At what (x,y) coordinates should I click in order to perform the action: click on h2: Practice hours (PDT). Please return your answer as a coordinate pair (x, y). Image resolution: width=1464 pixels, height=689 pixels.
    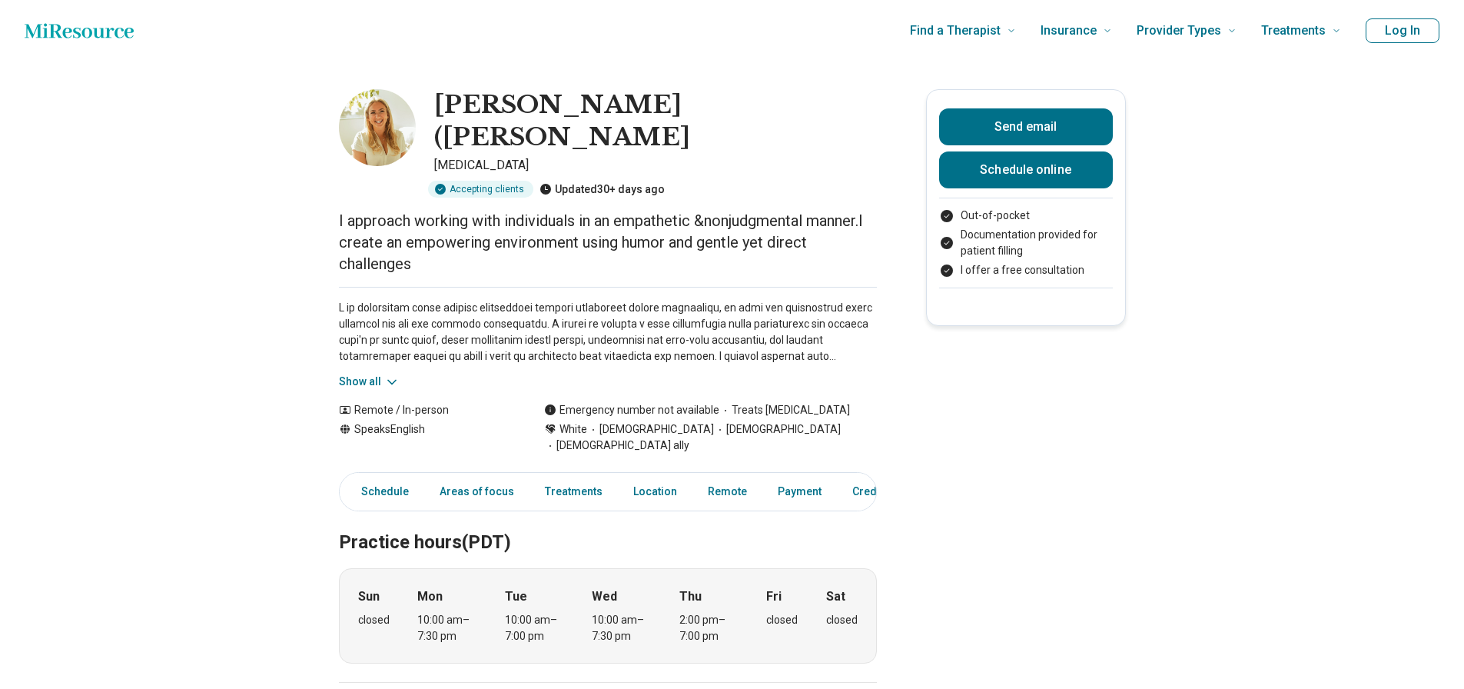
    Looking at the image, I should click on (608, 524).